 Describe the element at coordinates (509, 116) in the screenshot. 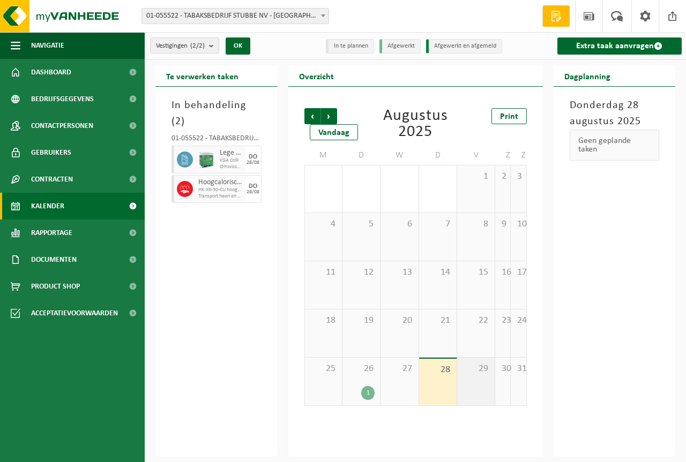

I see `a: Print` at that location.